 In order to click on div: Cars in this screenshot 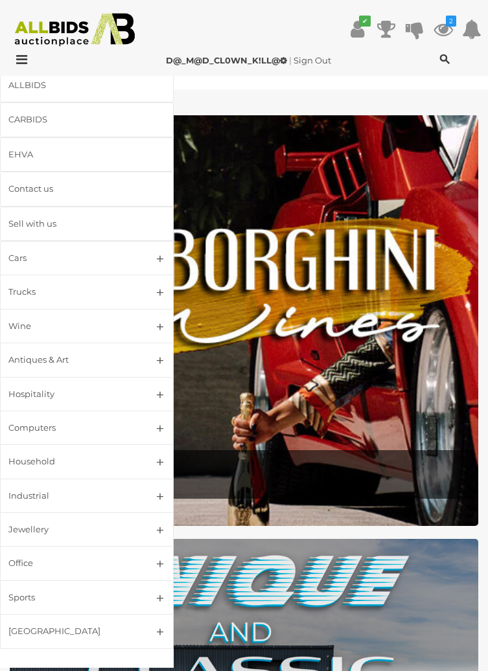, I will do `click(71, 258)`.